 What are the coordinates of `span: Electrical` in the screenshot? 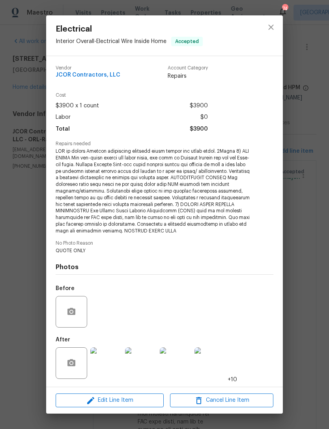 It's located at (129, 29).